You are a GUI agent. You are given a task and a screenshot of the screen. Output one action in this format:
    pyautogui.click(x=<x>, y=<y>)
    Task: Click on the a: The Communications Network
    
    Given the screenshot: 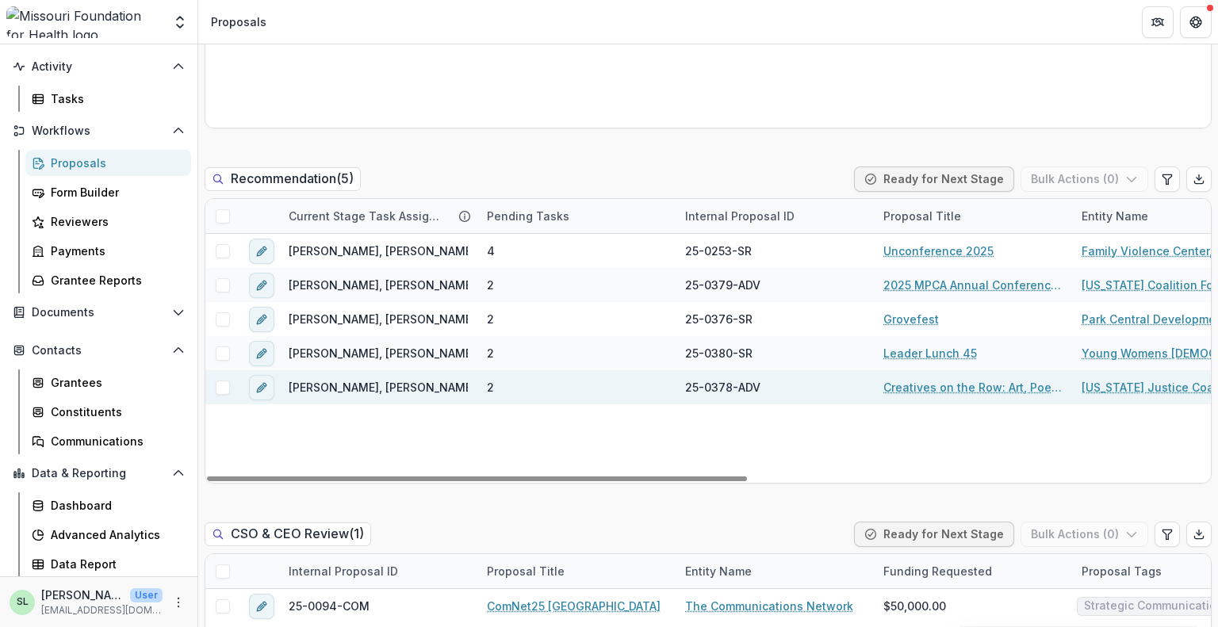 What is the action you would take?
    pyautogui.click(x=769, y=606)
    